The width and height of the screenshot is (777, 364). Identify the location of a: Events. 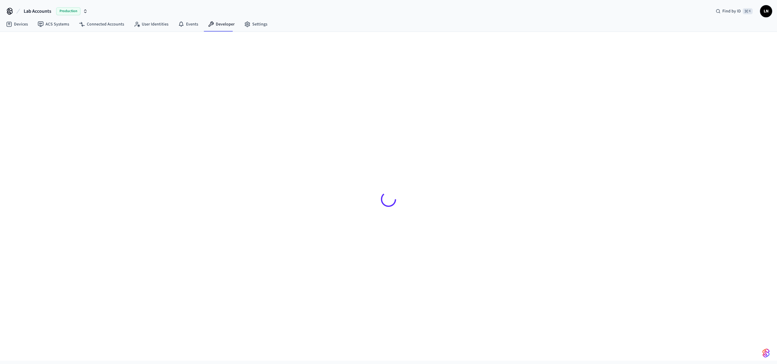
(188, 24).